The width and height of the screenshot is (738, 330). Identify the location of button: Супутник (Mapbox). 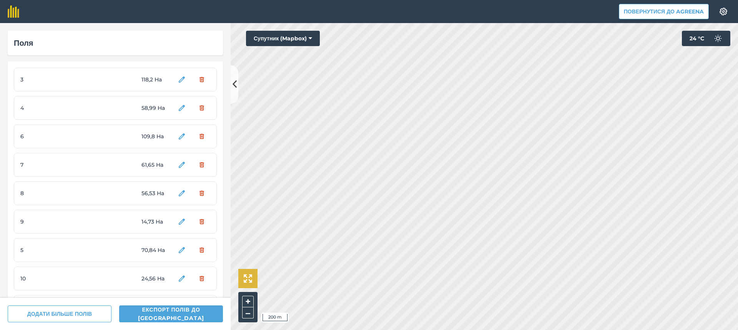
(283, 38).